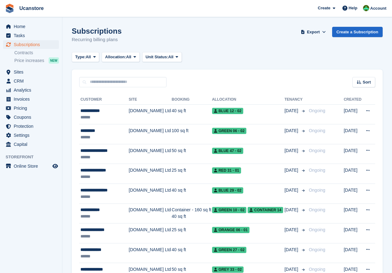  I want to click on div: NEW, so click(54, 60).